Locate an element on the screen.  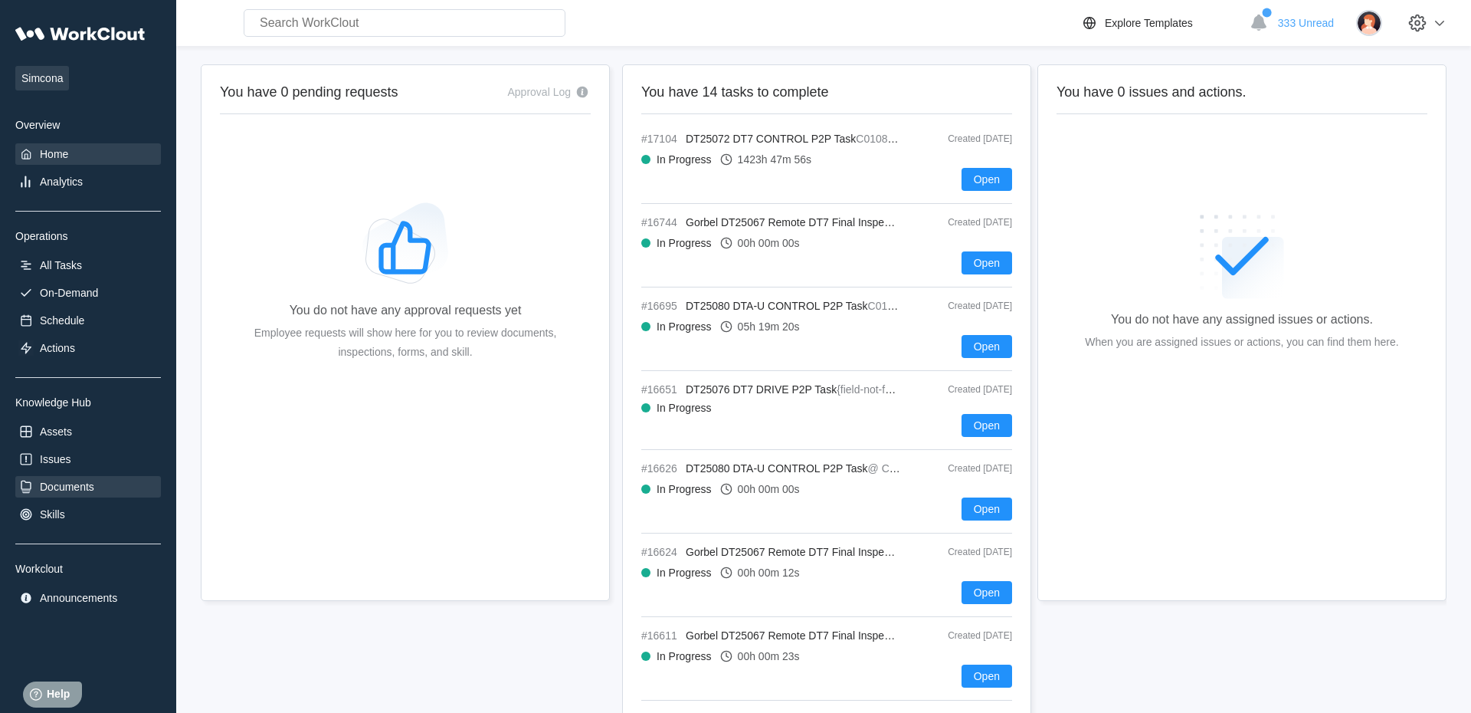
a: Announcements is located at coordinates (88, 598).